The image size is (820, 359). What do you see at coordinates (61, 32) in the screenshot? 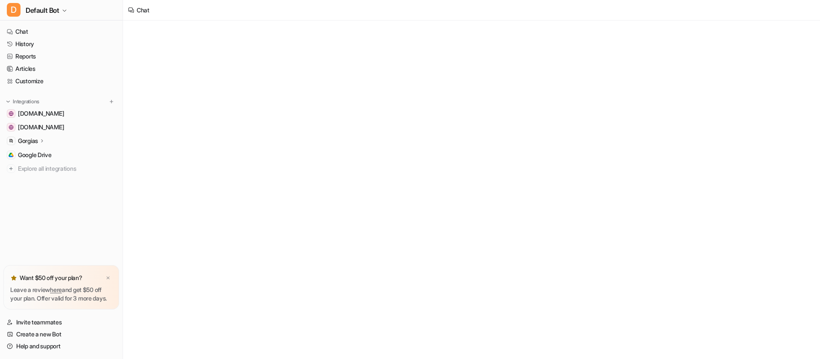
I see `a: Chat` at bounding box center [61, 32].